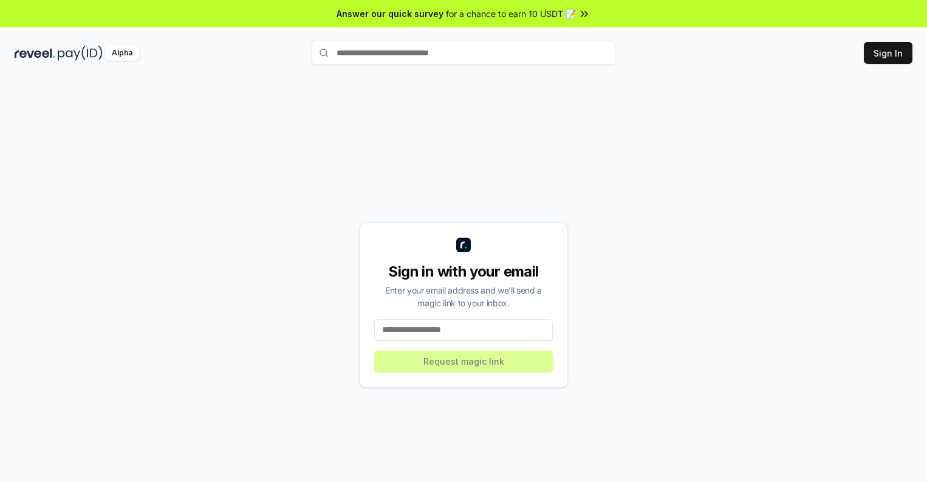 Image resolution: width=927 pixels, height=482 pixels. What do you see at coordinates (122, 53) in the screenshot?
I see `div: Alpha` at bounding box center [122, 53].